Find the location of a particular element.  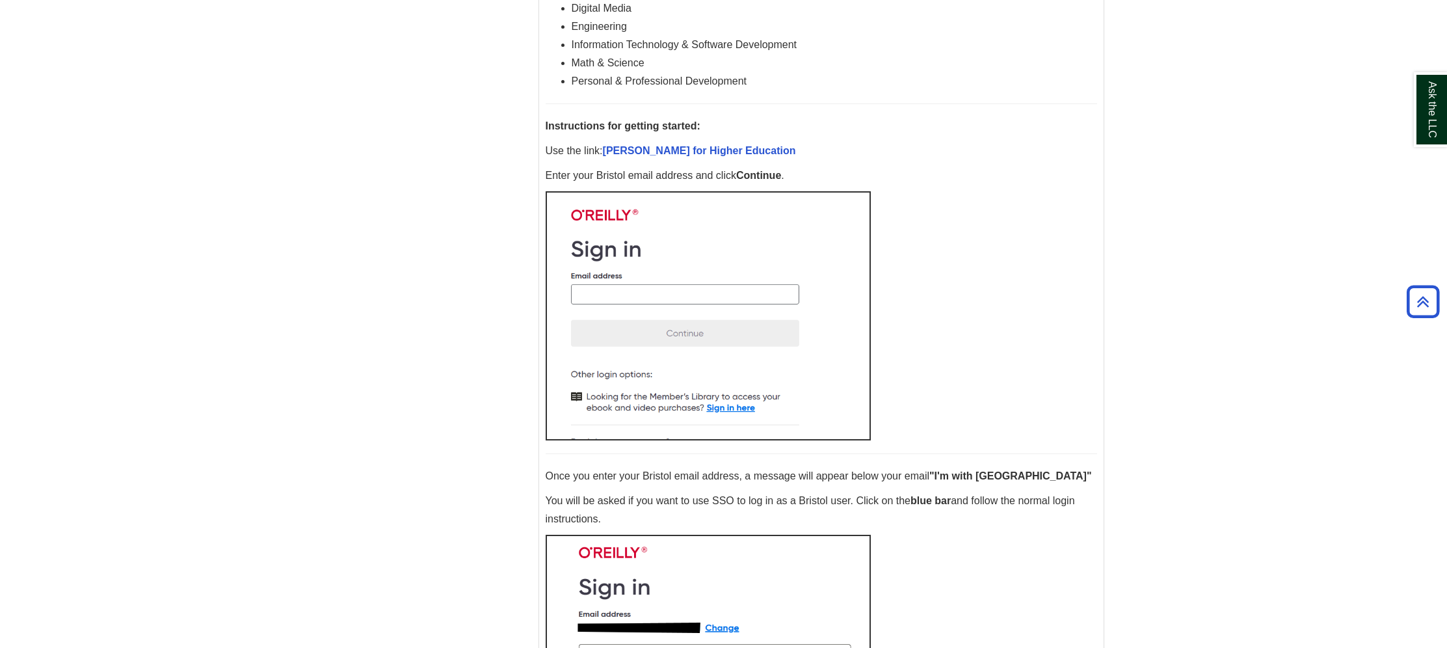

p: Once you enter your Bristol email address, a message will appear below your email is located at coordinates (822, 476).